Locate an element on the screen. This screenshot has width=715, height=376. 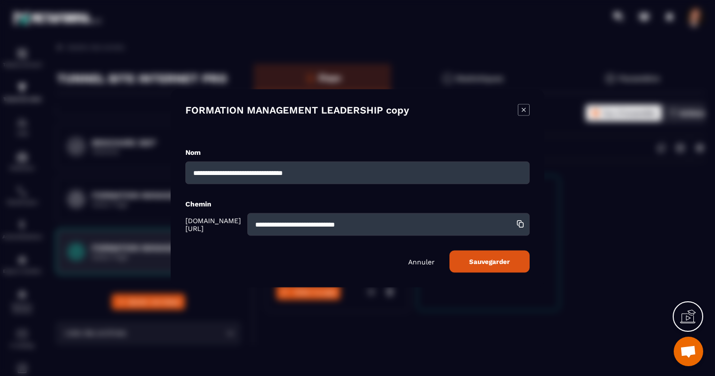
button: Sauvegarder is located at coordinates (489, 261).